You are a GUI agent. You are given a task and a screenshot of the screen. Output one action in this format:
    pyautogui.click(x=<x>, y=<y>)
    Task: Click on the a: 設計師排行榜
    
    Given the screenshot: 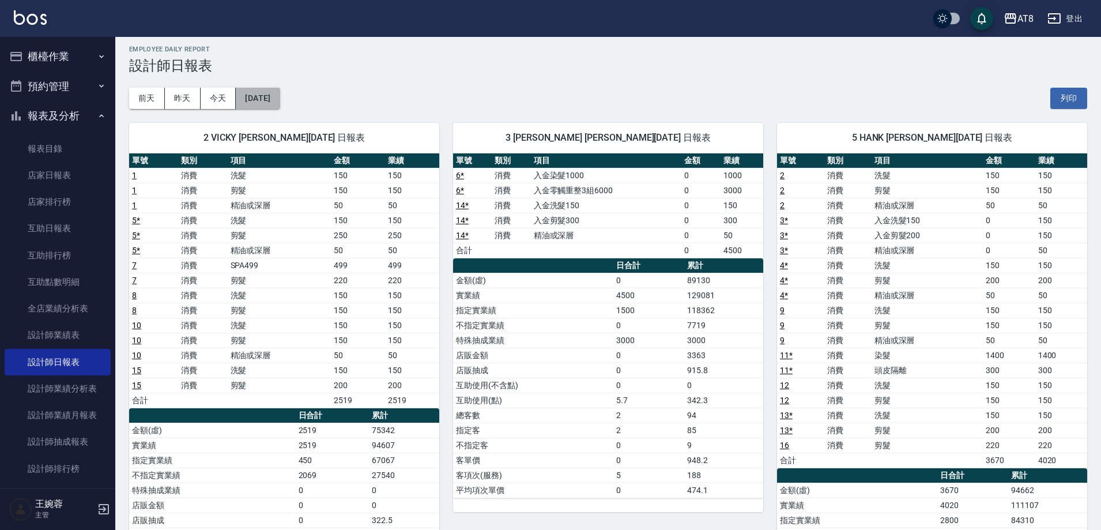 What is the action you would take?
    pyautogui.click(x=58, y=469)
    